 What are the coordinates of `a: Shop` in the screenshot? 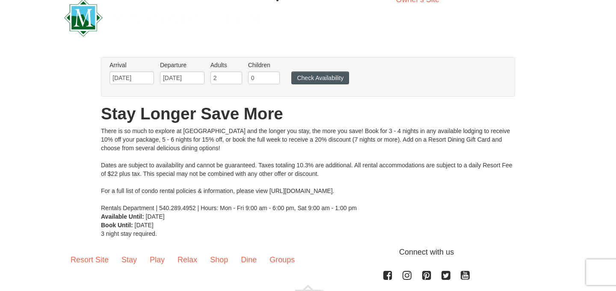 It's located at (219, 260).